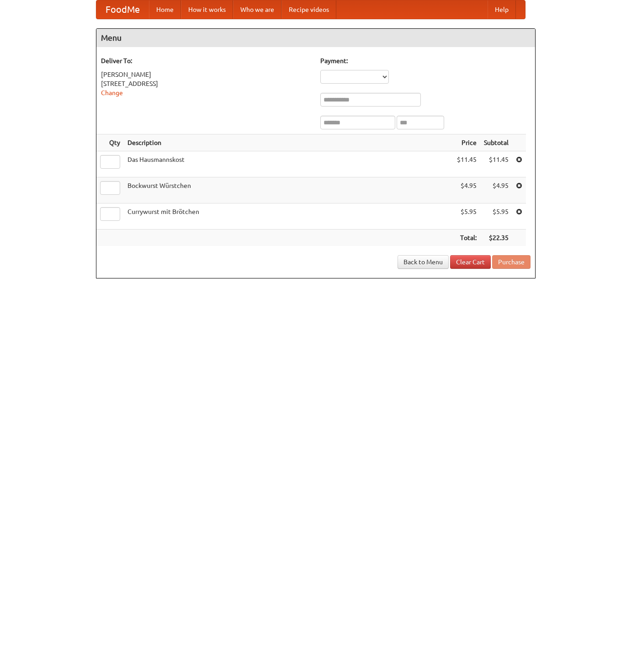 This screenshot has width=621, height=647. What do you see at coordinates (426, 61) in the screenshot?
I see `h5: Payment:` at bounding box center [426, 61].